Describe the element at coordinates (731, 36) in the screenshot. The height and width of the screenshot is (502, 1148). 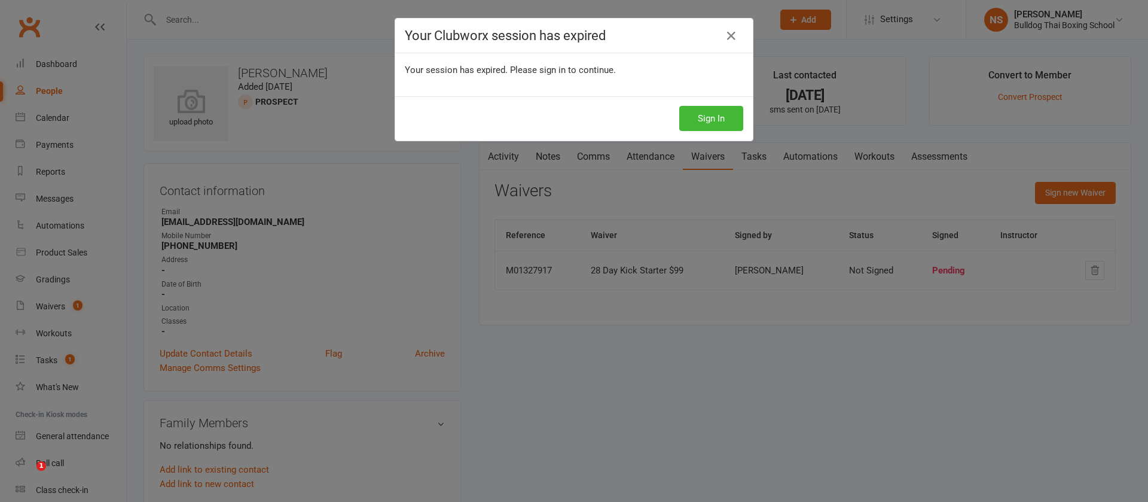
I see `a: Close` at that location.